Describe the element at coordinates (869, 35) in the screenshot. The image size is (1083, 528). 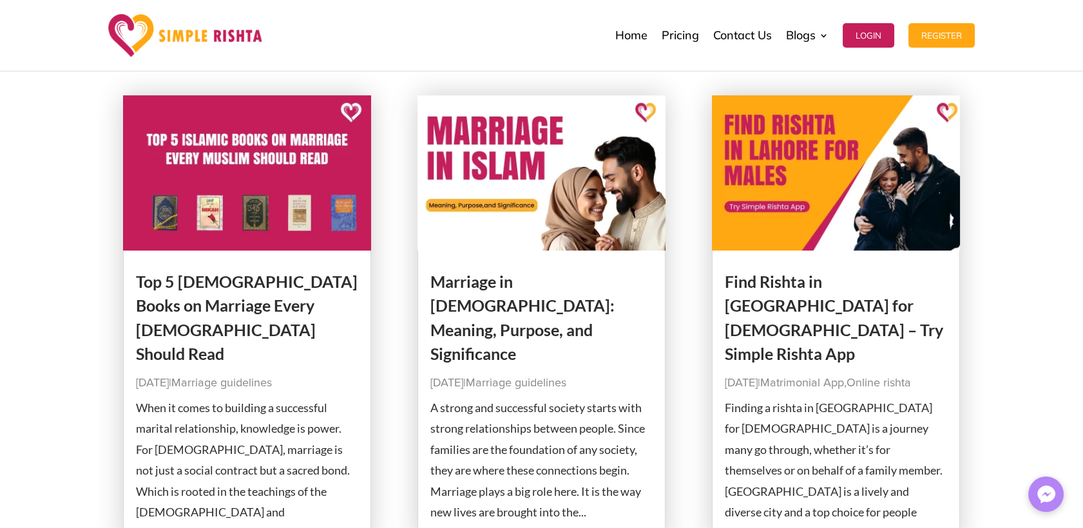
I see `a: Login` at that location.